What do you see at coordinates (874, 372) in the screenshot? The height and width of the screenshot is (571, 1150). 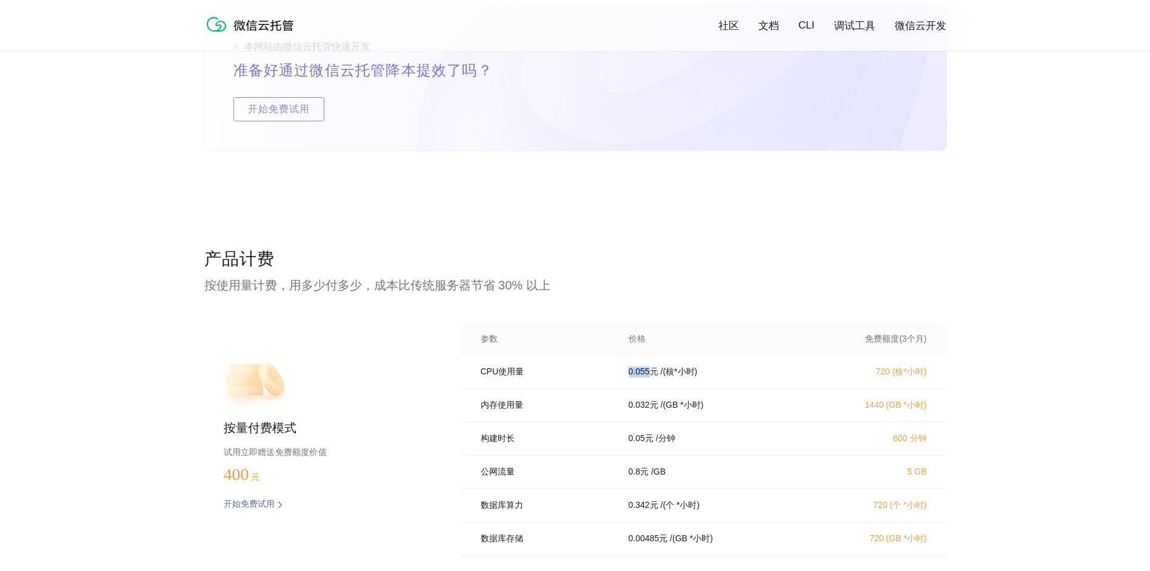 I see `p: 720 (核*小时)` at bounding box center [874, 372].